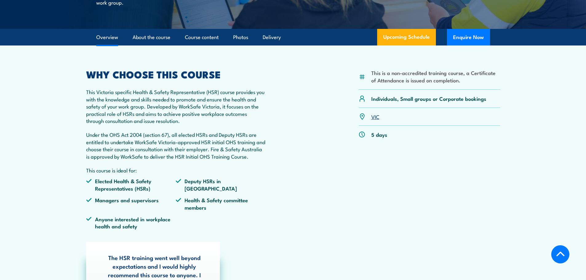 Image resolution: width=586 pixels, height=280 pixels. What do you see at coordinates (240, 37) in the screenshot?
I see `a: Photos` at bounding box center [240, 37].